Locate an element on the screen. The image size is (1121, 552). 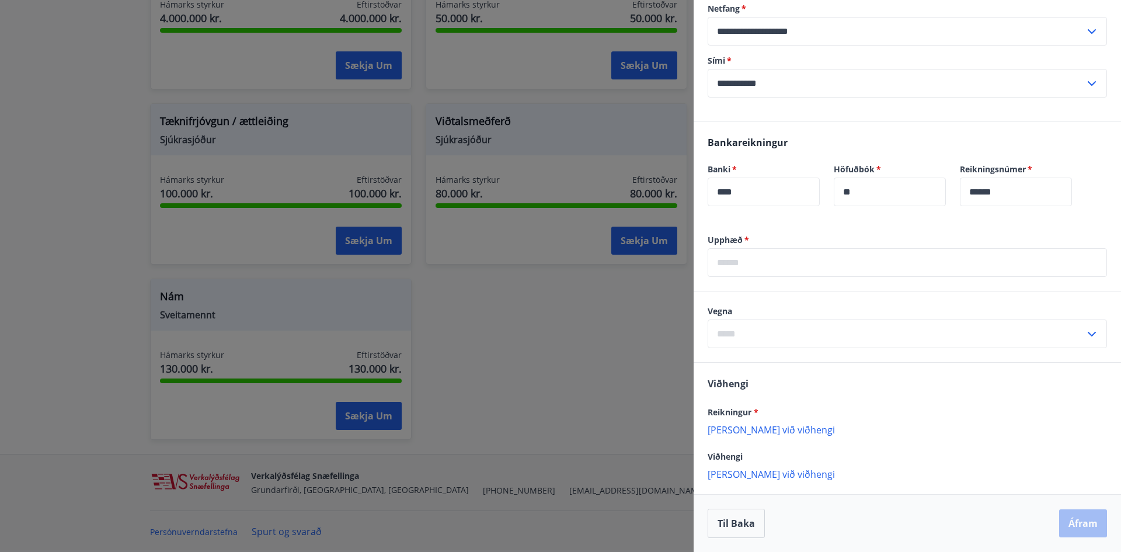
label: Sími is located at coordinates (908, 61).